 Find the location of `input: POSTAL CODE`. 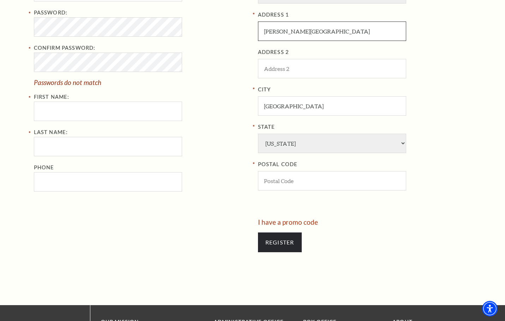

input: POSTAL CODE is located at coordinates (332, 181).